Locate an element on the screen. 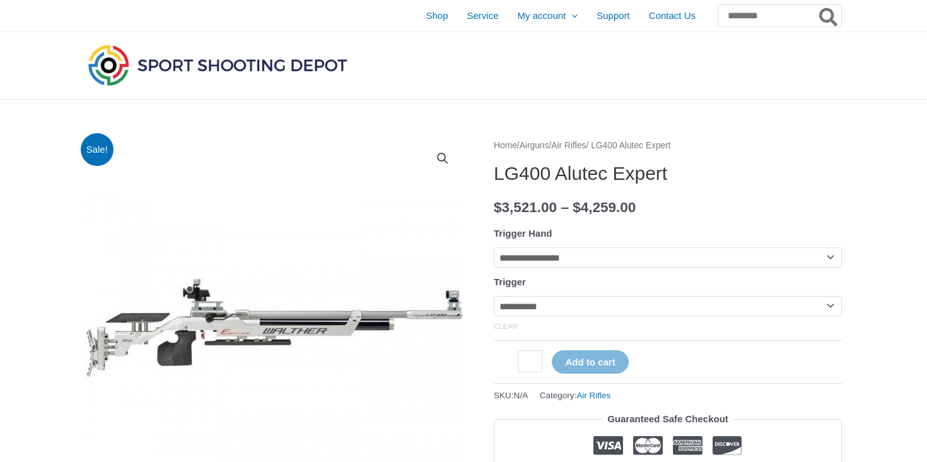 This screenshot has width=927, height=462. h1: LG400 Alutec Expert is located at coordinates (668, 173).